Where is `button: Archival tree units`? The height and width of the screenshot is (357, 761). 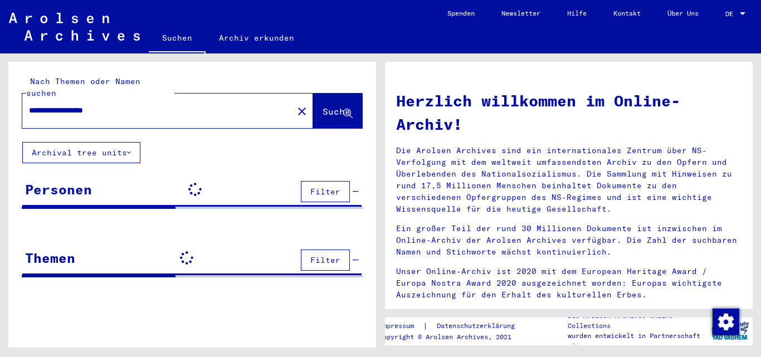 button: Archival tree units is located at coordinates (81, 153).